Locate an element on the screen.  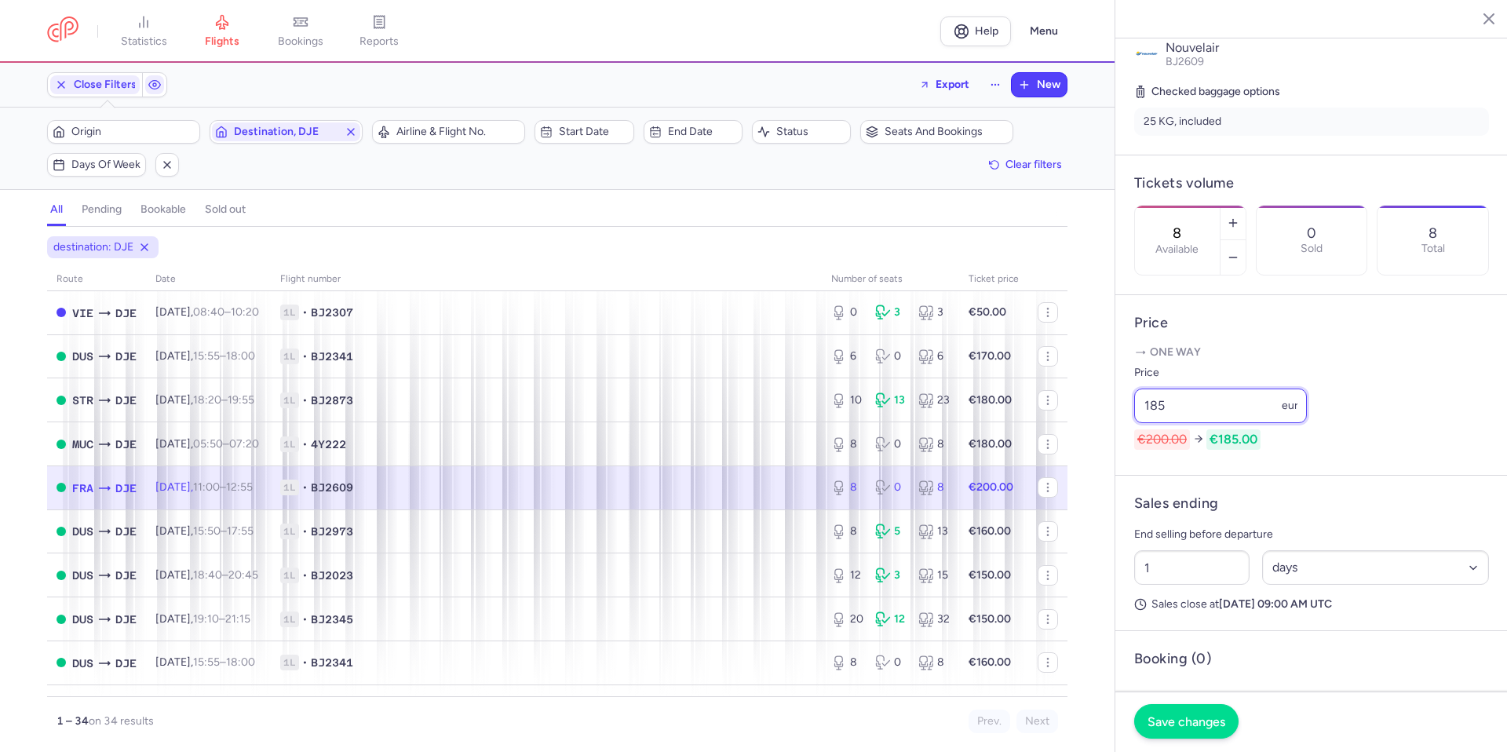
time: 15:55 is located at coordinates (206, 662).